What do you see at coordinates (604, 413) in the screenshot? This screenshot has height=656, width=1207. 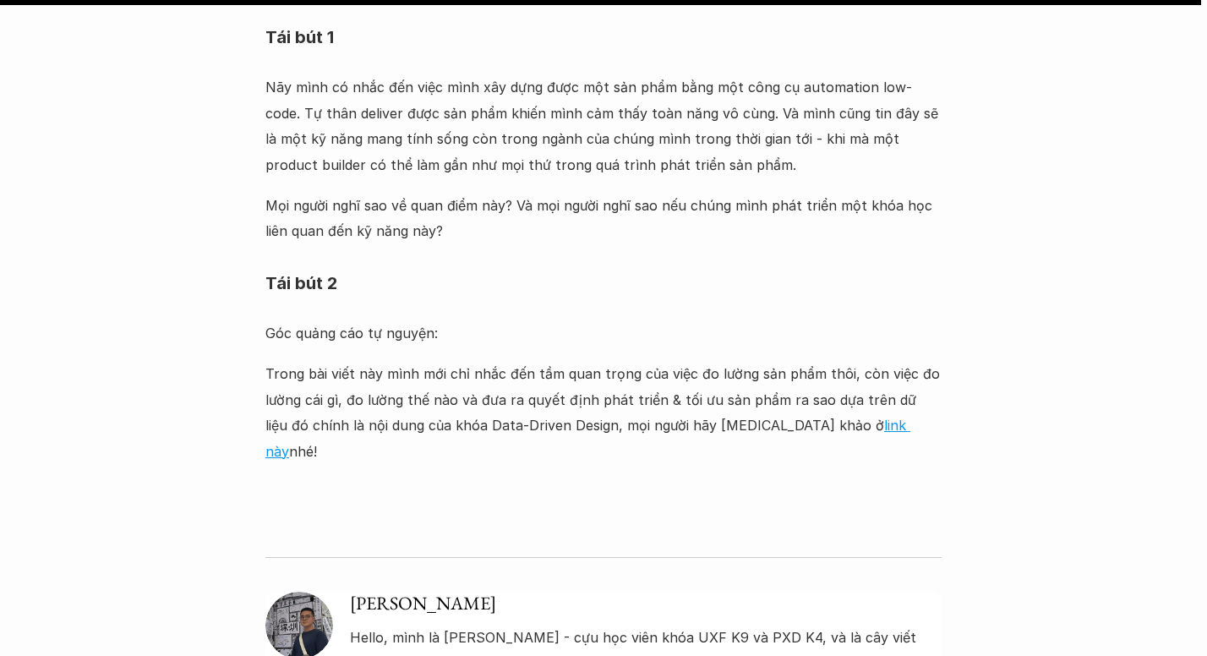 I see `p: Trong bài viết này mình mới chỉ nhắc đến tầm quan trọng của việc đo lường sản phẩm thôi, còn việc...` at bounding box center [604, 413].